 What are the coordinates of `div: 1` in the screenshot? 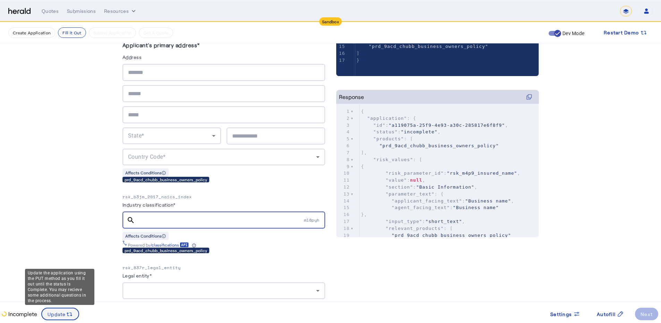 It's located at (343, 111).